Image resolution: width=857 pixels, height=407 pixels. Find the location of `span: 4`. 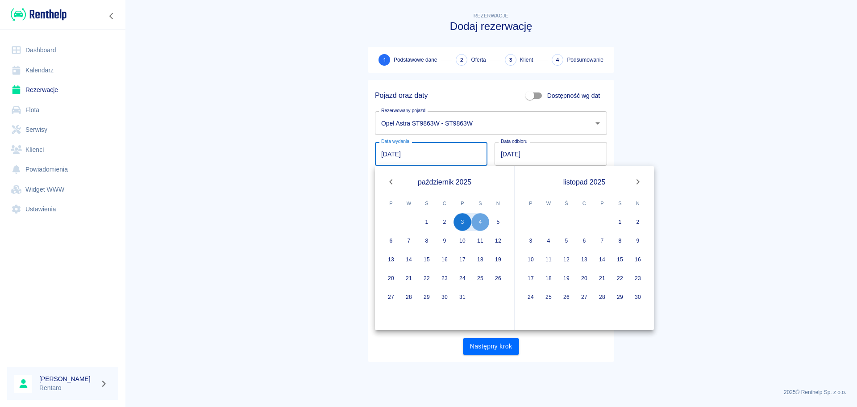

span: 4 is located at coordinates (557, 60).